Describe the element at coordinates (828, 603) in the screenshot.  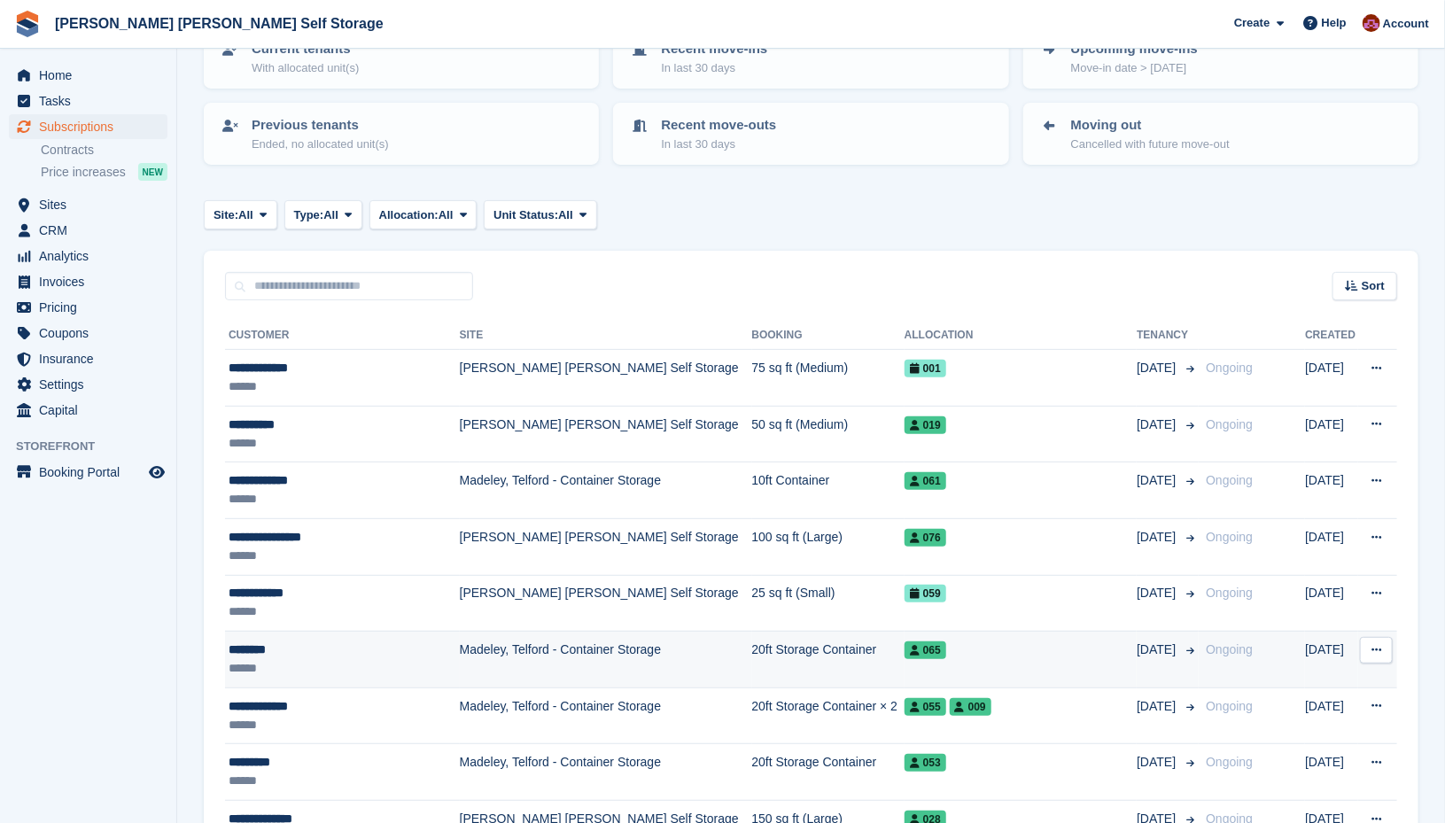
I see `td: 25 sq ft (Small)` at that location.